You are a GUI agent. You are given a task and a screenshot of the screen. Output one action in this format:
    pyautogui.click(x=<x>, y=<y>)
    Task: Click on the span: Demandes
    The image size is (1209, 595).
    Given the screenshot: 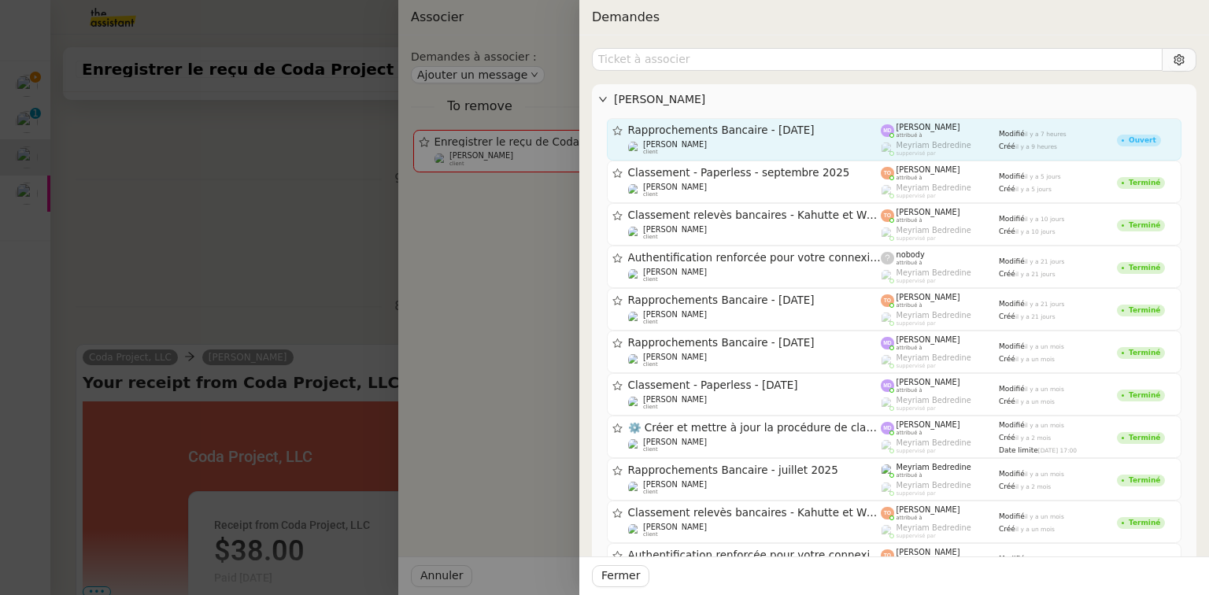 What is the action you would take?
    pyautogui.click(x=626, y=17)
    